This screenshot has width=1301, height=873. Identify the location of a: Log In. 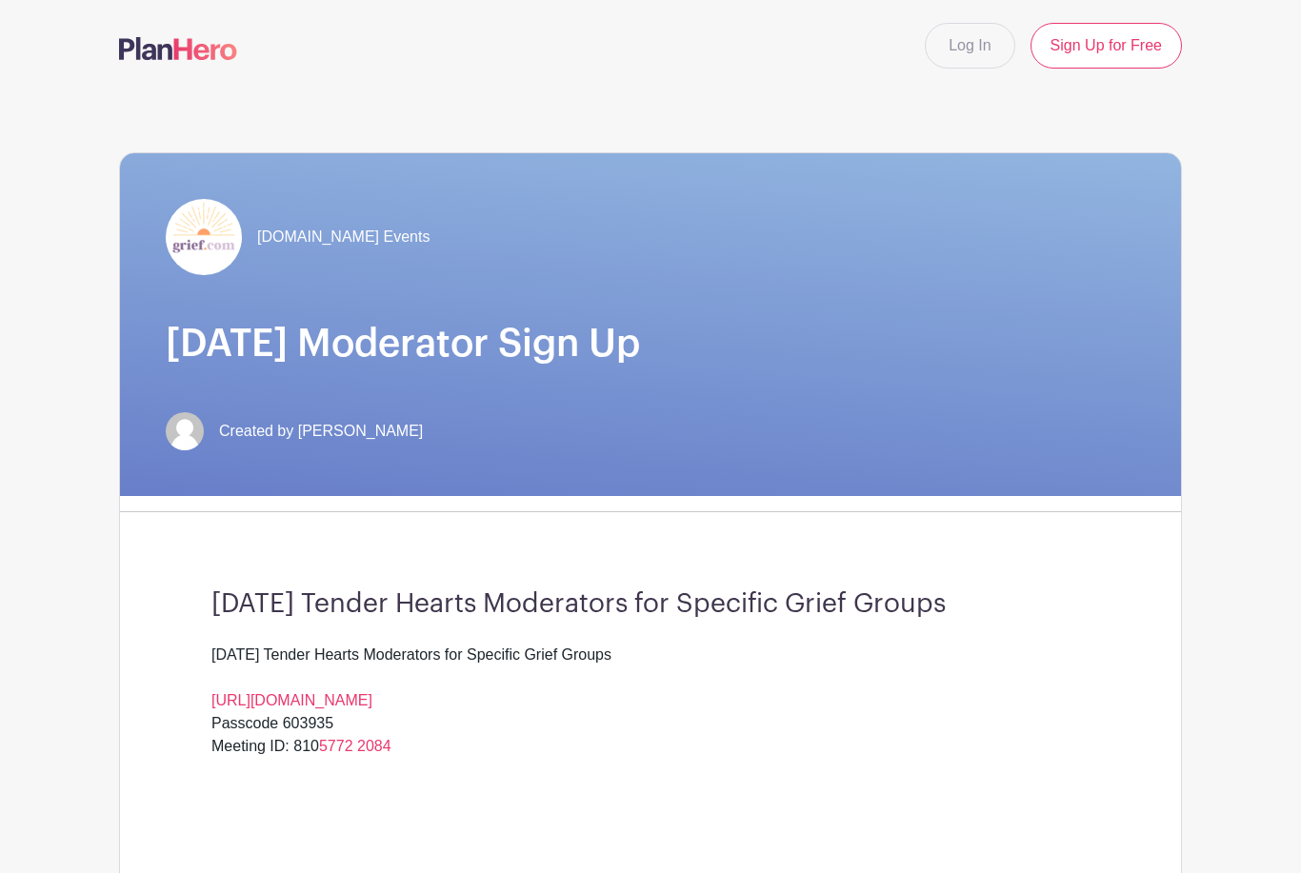
(969, 46).